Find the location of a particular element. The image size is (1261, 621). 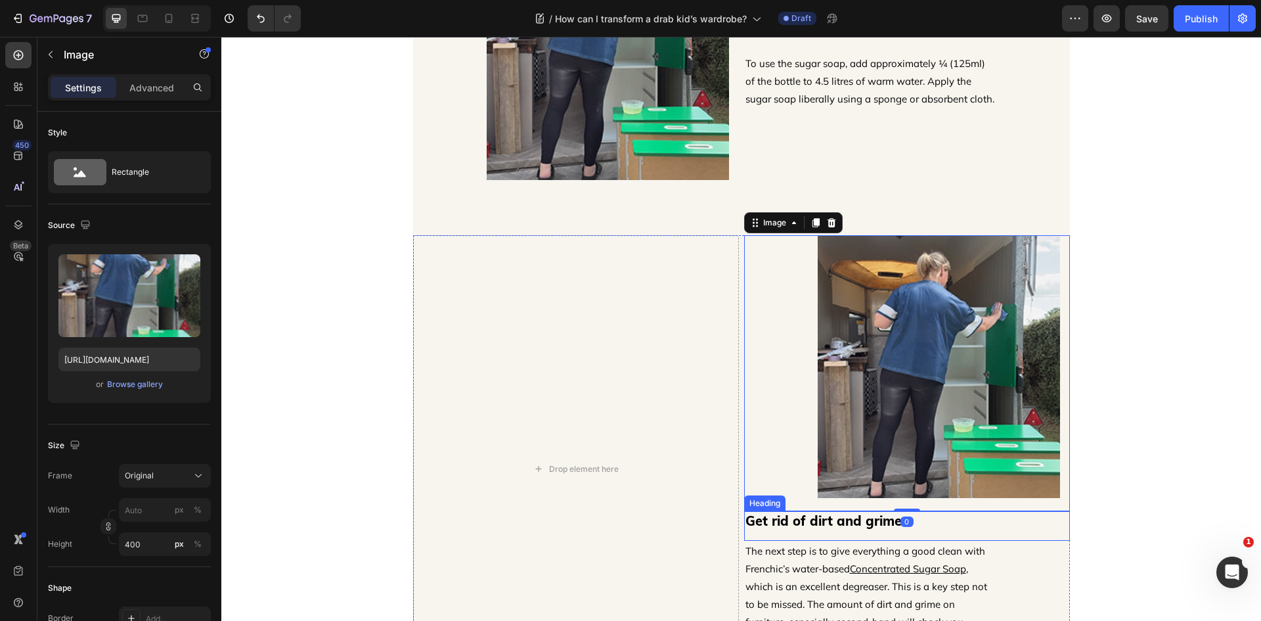

div: Source is located at coordinates (70, 225).